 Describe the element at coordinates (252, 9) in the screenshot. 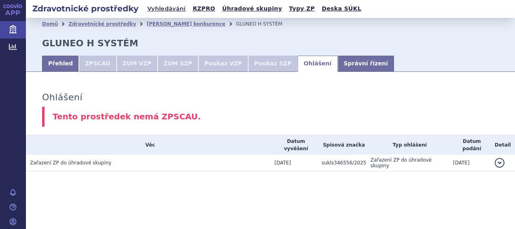

I see `a: Úhradové skupiny` at that location.